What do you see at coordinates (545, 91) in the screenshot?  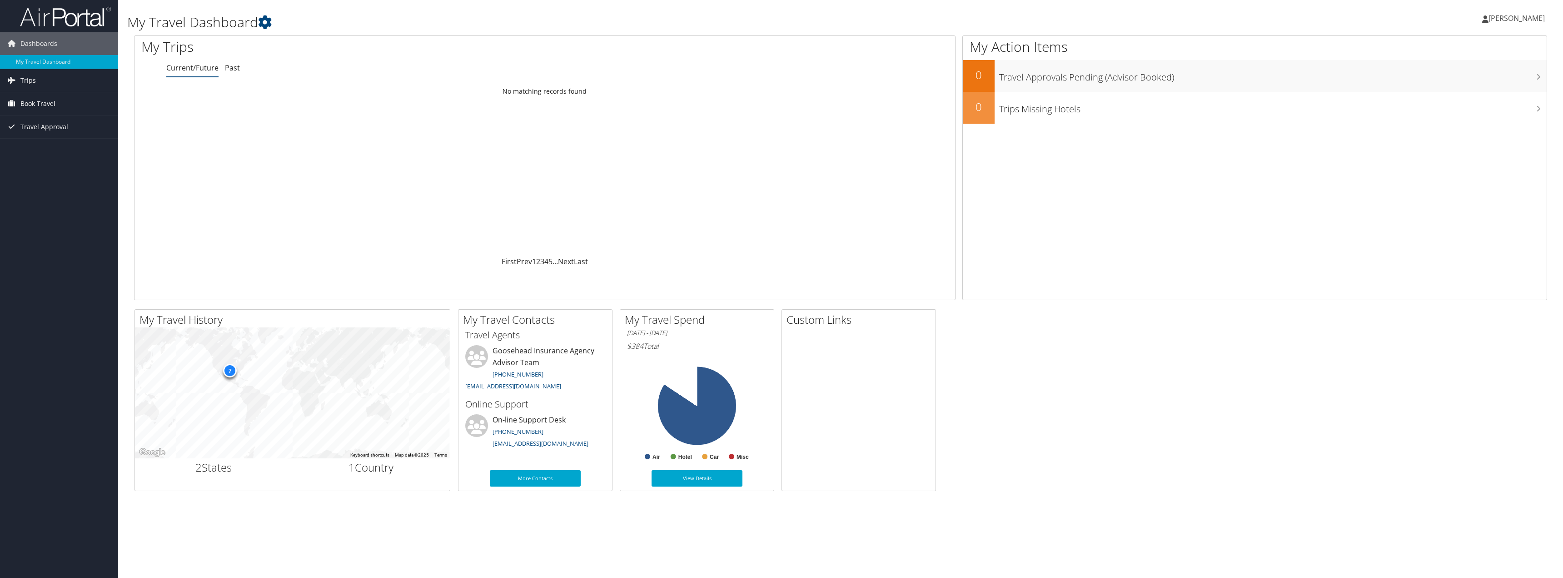 I see `td: No matching records found` at bounding box center [545, 91].